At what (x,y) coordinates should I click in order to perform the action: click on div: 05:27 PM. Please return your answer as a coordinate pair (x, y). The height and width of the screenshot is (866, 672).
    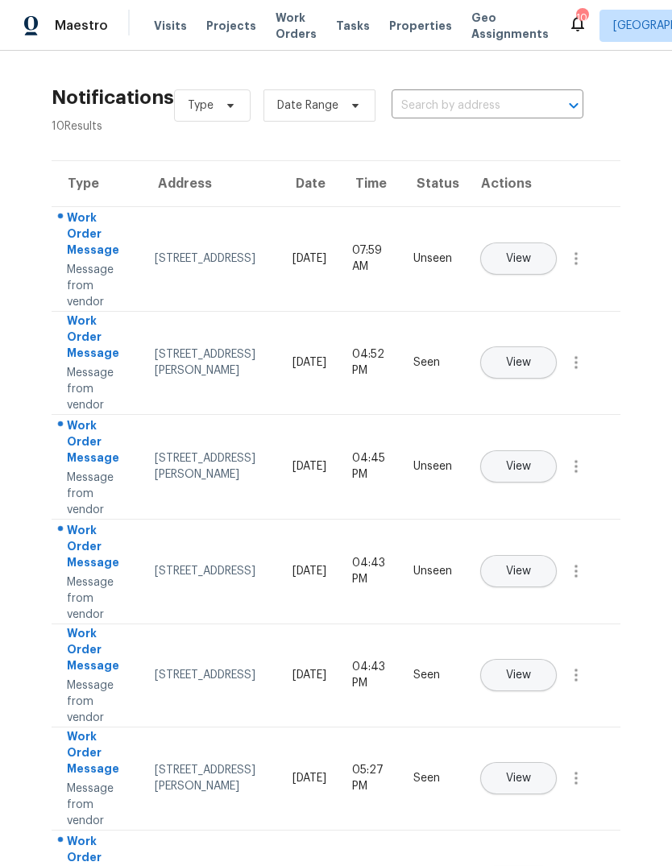
    Looking at the image, I should click on (370, 778).